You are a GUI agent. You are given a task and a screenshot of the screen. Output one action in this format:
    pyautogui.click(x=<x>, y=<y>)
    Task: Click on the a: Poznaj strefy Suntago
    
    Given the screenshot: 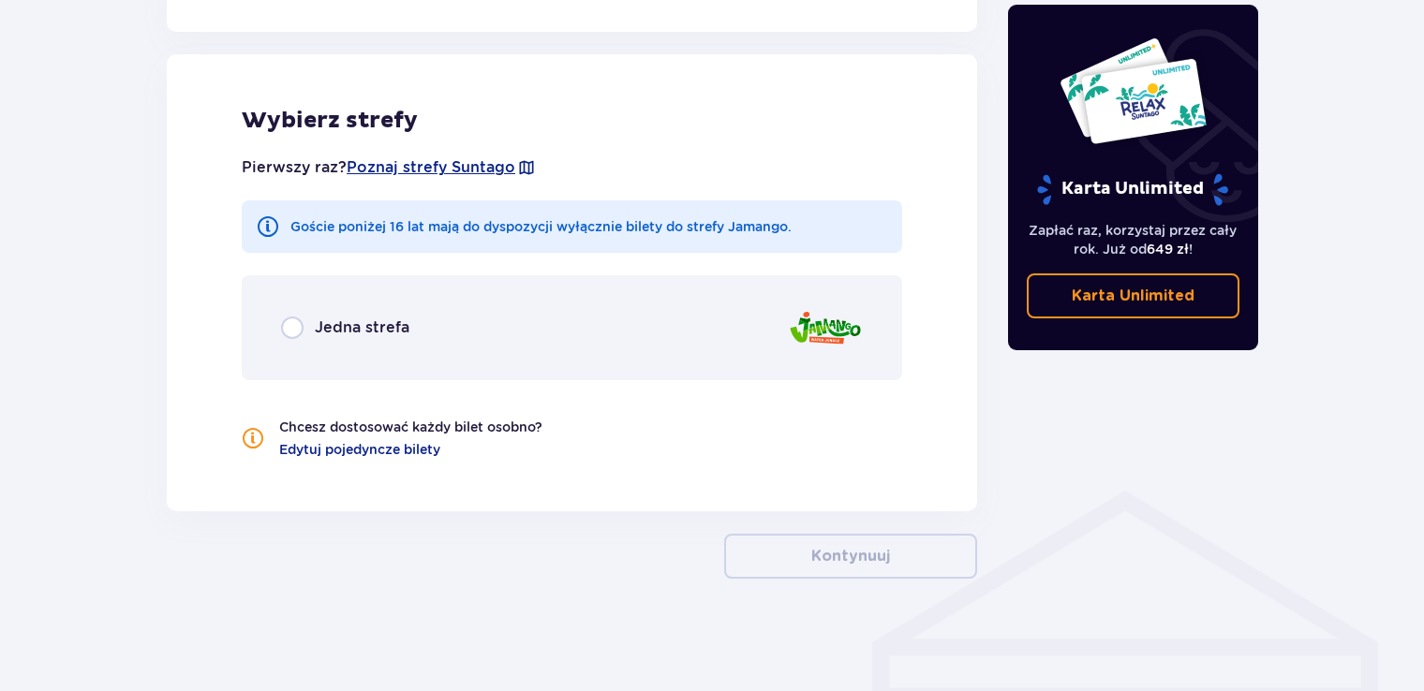 What is the action you would take?
    pyautogui.click(x=431, y=168)
    